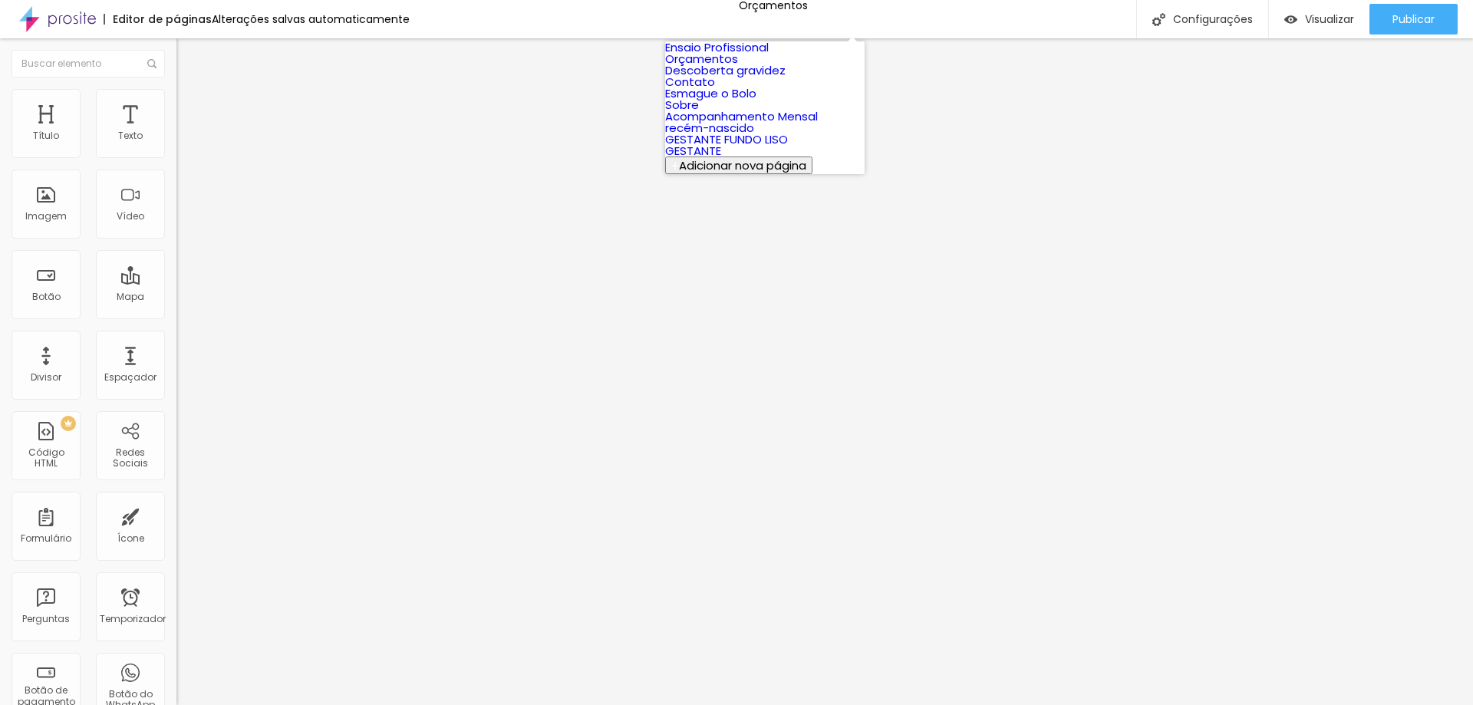 The height and width of the screenshot is (705, 1473). What do you see at coordinates (130, 135) in the screenshot?
I see `font: Texto` at bounding box center [130, 135].